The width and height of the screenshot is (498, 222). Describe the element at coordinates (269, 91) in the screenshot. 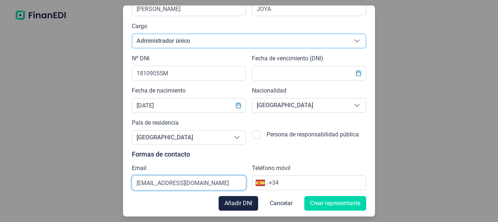

I see `label: Nacionalidad` at that location.